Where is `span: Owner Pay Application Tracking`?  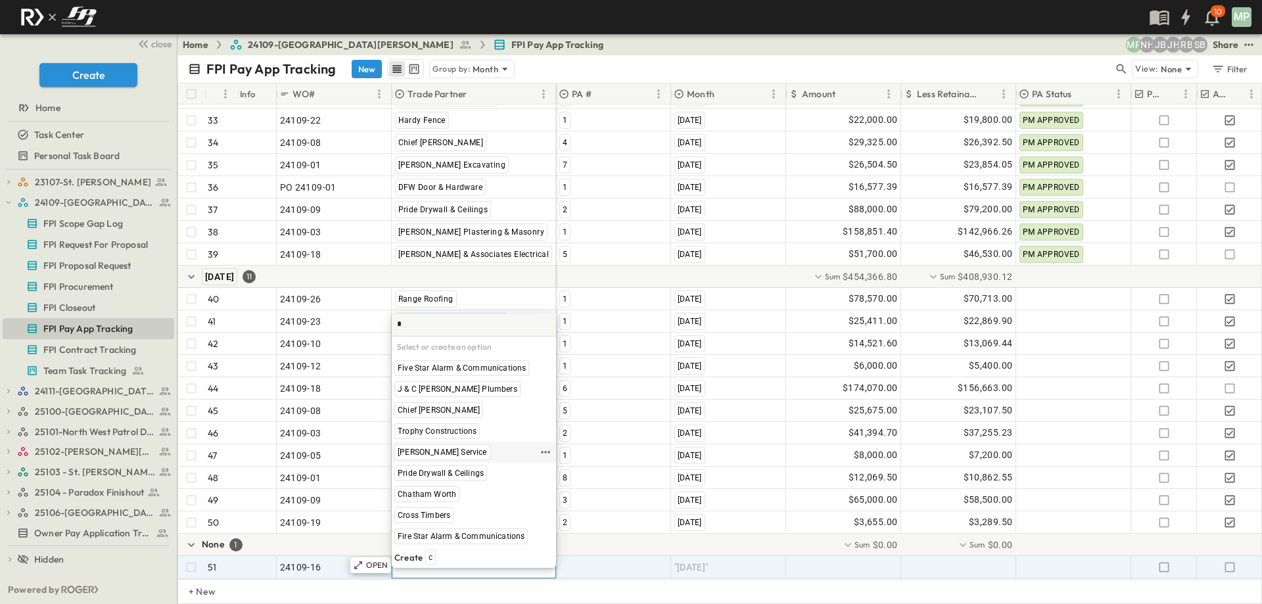
span: Owner Pay Application Tracking is located at coordinates (92, 533).